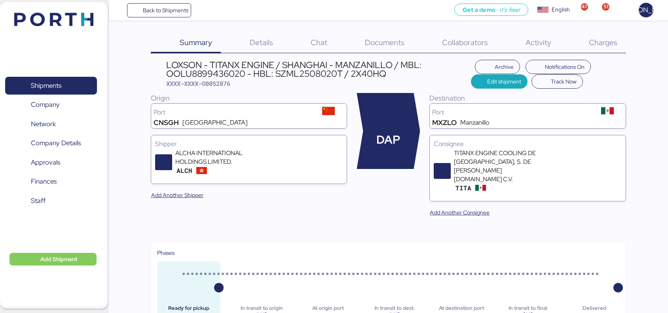  What do you see at coordinates (504, 82) in the screenshot?
I see `span: Edit shipment` at bounding box center [504, 82].